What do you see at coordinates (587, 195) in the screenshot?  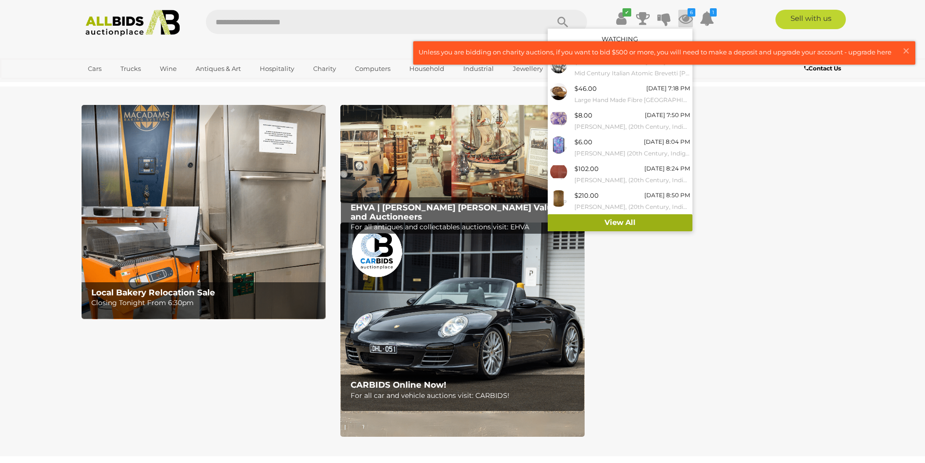 I see `span: $210.00` at bounding box center [587, 195].